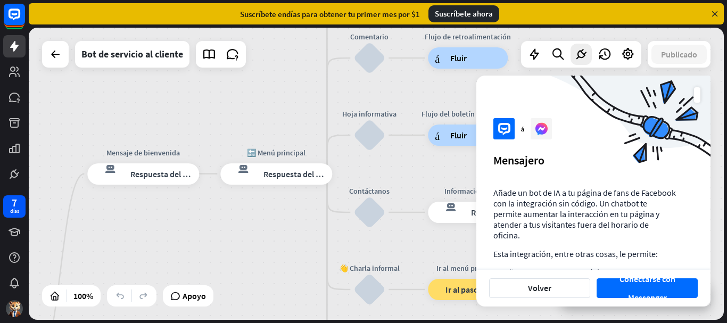 Image resolution: width=727 pixels, height=323 pixels. I want to click on font: Comentario, so click(369, 37).